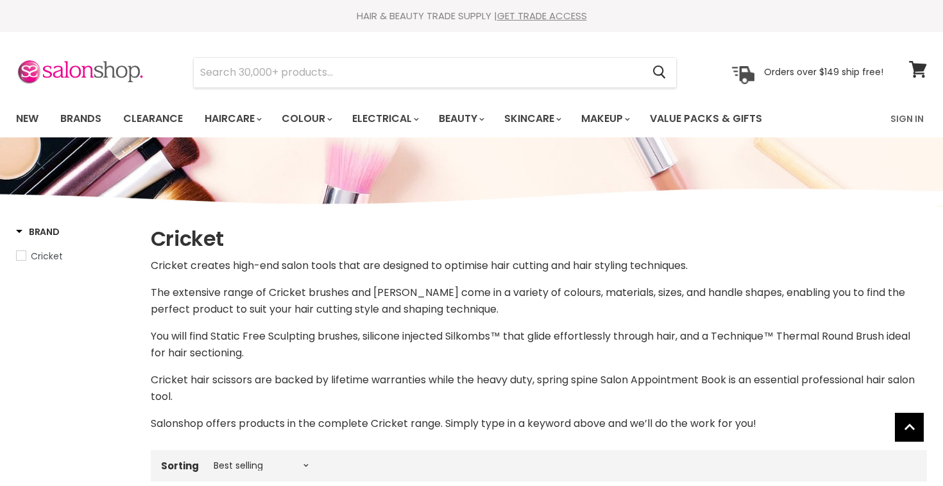  I want to click on h3: Brand, so click(38, 232).